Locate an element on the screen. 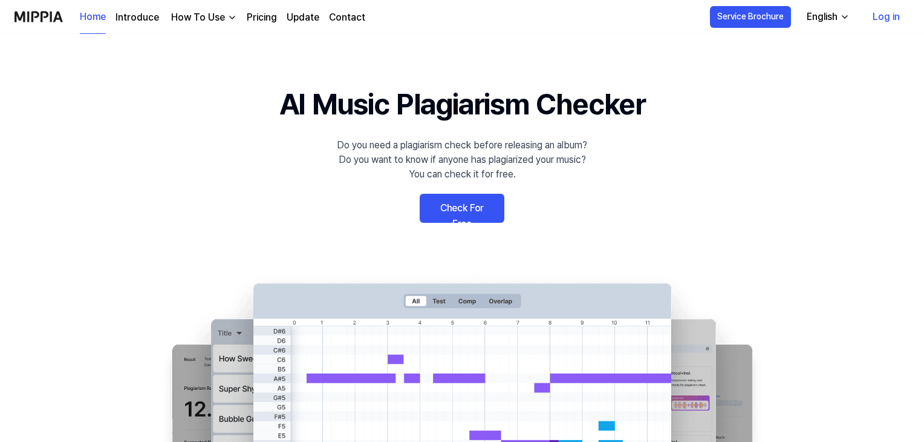 The width and height of the screenshot is (924, 442). div: English is located at coordinates (822, 17).